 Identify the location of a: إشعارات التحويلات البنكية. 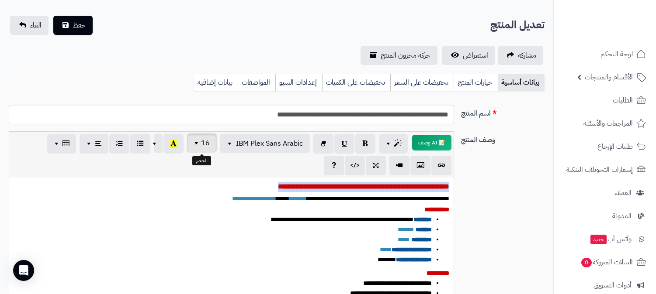
(605, 170).